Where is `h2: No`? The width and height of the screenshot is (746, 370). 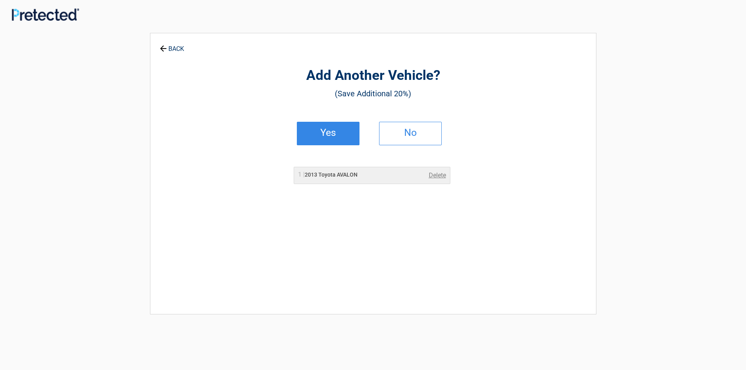 h2: No is located at coordinates (411, 133).